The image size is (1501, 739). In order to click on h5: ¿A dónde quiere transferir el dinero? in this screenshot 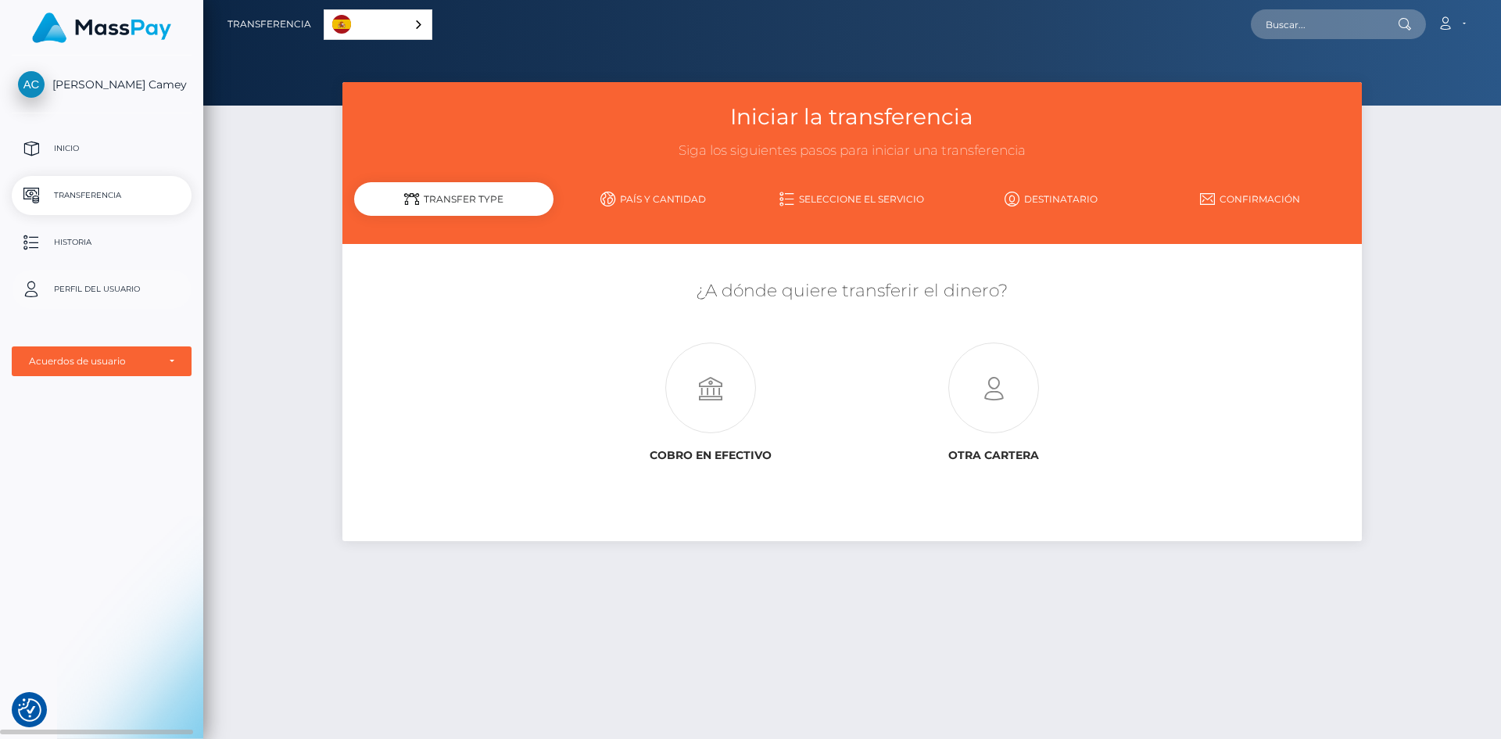, I will do `click(851, 291)`.